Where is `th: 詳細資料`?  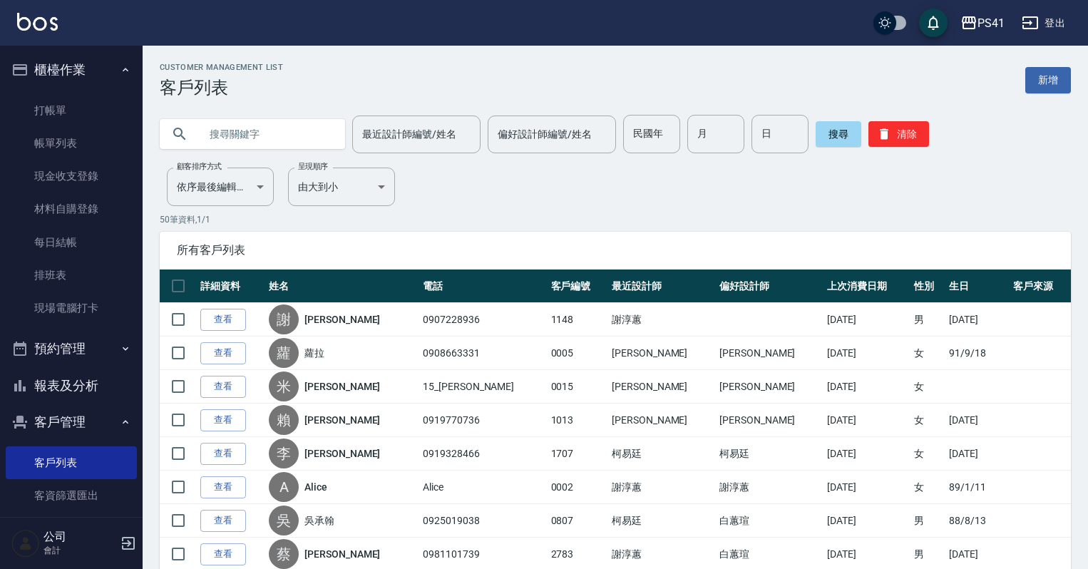 th: 詳細資料 is located at coordinates (231, 286).